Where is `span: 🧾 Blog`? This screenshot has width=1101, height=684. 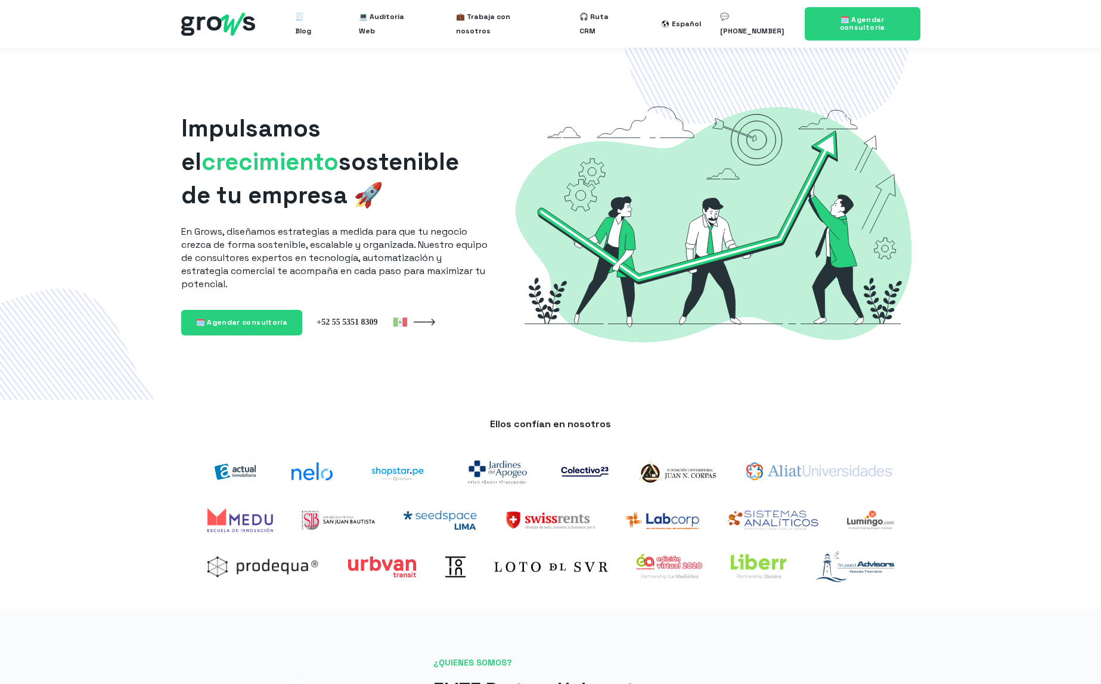 span: 🧾 Blog is located at coordinates (307, 24).